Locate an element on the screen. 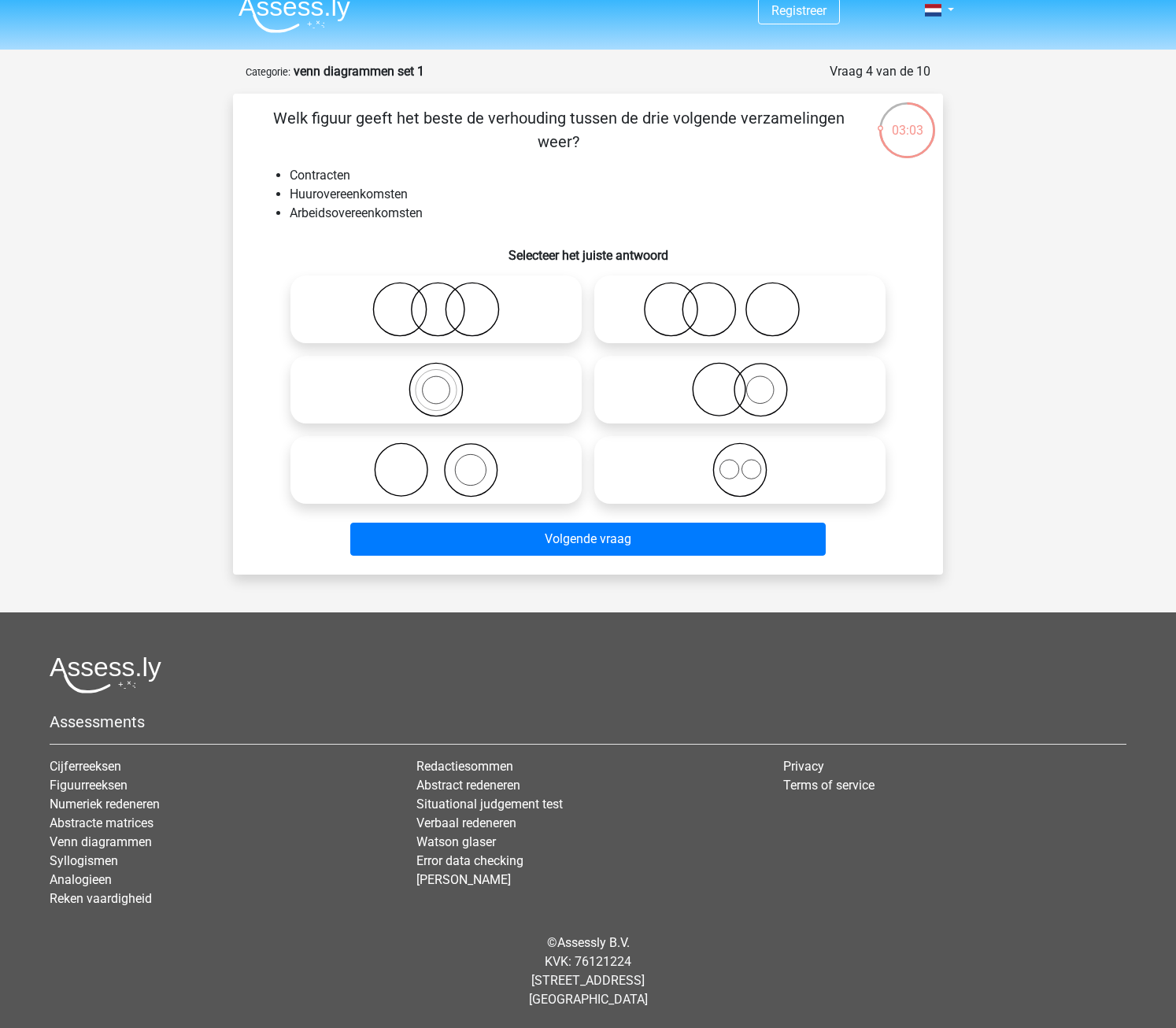 Image resolution: width=1176 pixels, height=1028 pixels. strong: venn diagrammen set 1 is located at coordinates (359, 70).